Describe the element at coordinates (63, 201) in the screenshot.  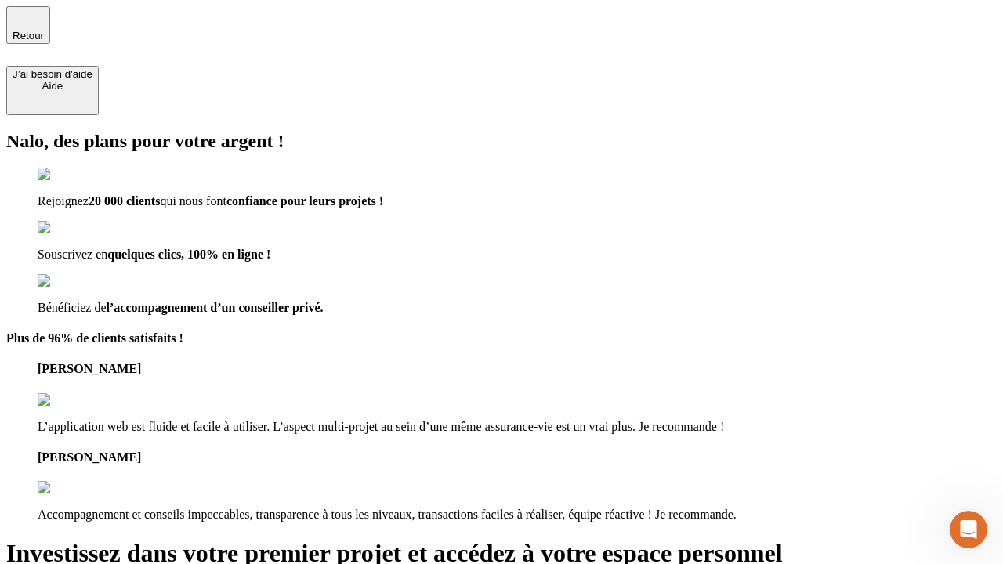
I see `span: Rejoignez` at that location.